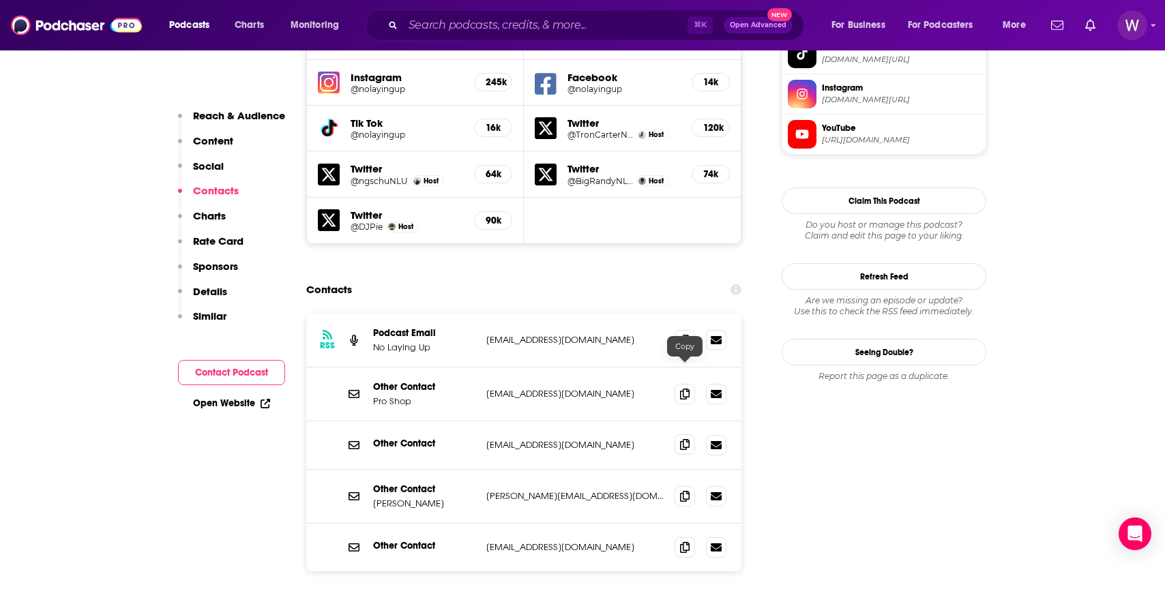 This screenshot has width=1165, height=591. I want to click on p: Rate Card, so click(218, 241).